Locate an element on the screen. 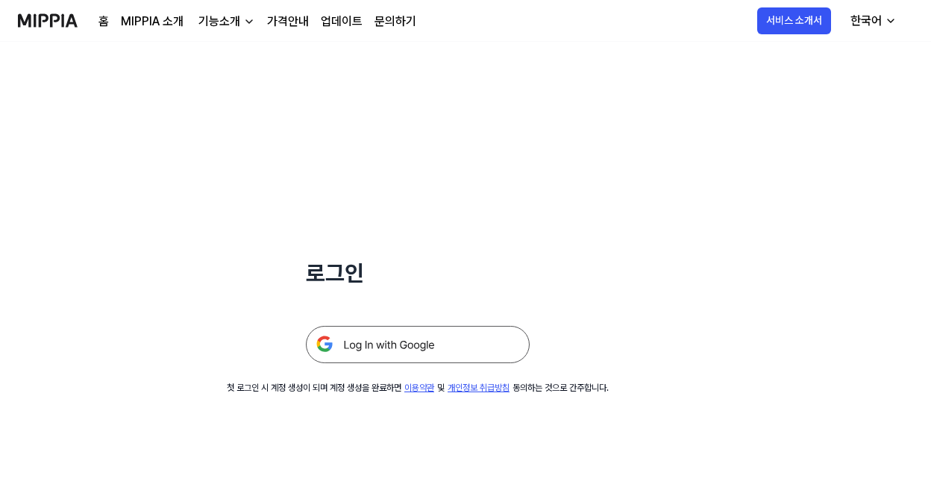 This screenshot has width=931, height=484. button: 기능소개 is located at coordinates (225, 22).